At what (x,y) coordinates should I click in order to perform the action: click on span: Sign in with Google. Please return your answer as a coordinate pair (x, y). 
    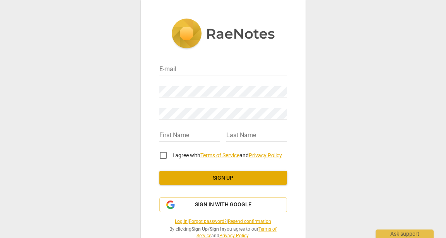
    Looking at the image, I should click on (223, 205).